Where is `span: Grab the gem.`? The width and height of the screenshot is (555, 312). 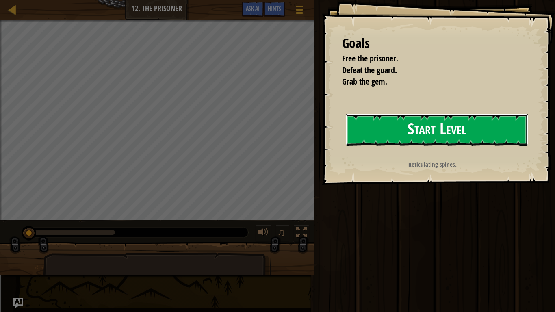 span: Grab the gem. is located at coordinates (364, 81).